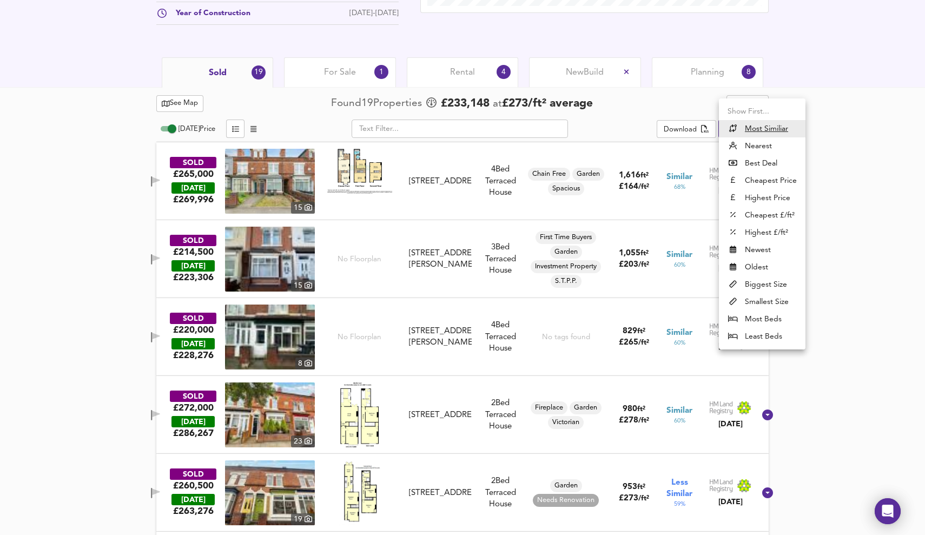 This screenshot has width=925, height=535. Describe the element at coordinates (762, 146) in the screenshot. I see `li: Nearest` at that location.